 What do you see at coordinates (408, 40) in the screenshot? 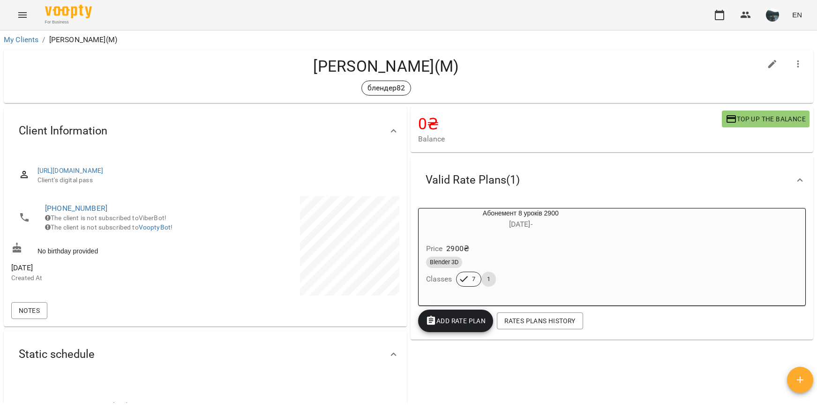
I see `nav: breadcrumb` at bounding box center [408, 40].